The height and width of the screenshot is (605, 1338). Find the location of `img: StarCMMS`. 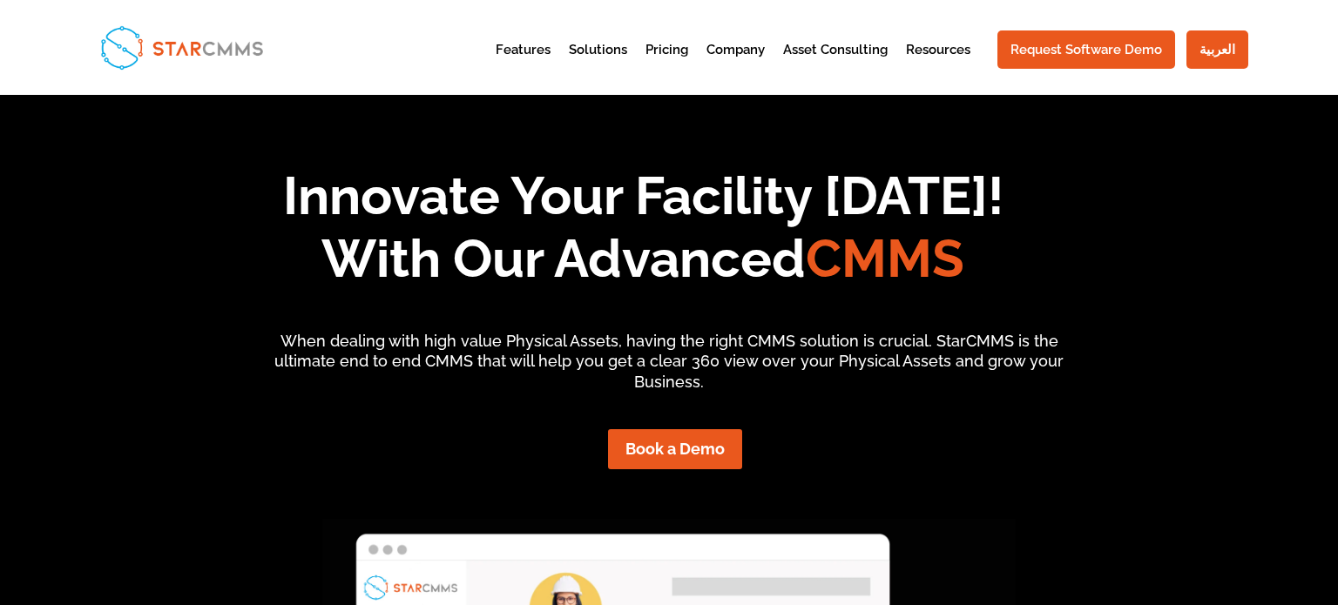

img: StarCMMS is located at coordinates (181, 47).